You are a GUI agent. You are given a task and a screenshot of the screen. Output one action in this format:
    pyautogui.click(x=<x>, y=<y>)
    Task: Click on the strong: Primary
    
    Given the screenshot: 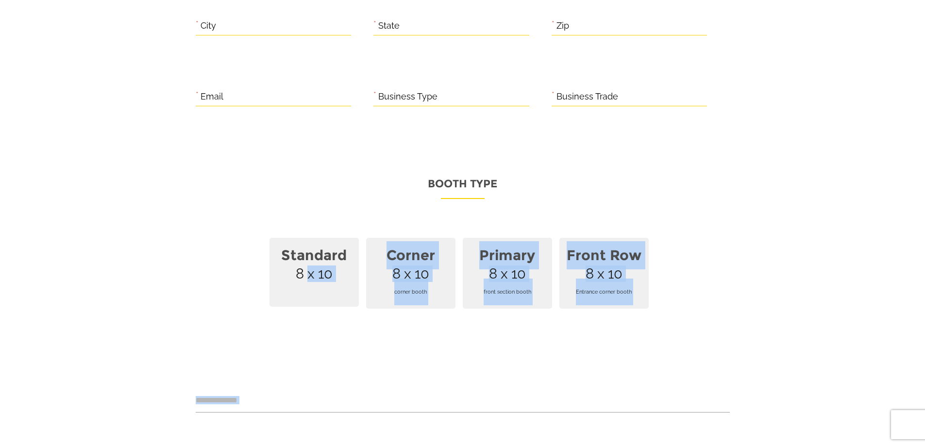 What is the action you would take?
    pyautogui.click(x=507, y=255)
    